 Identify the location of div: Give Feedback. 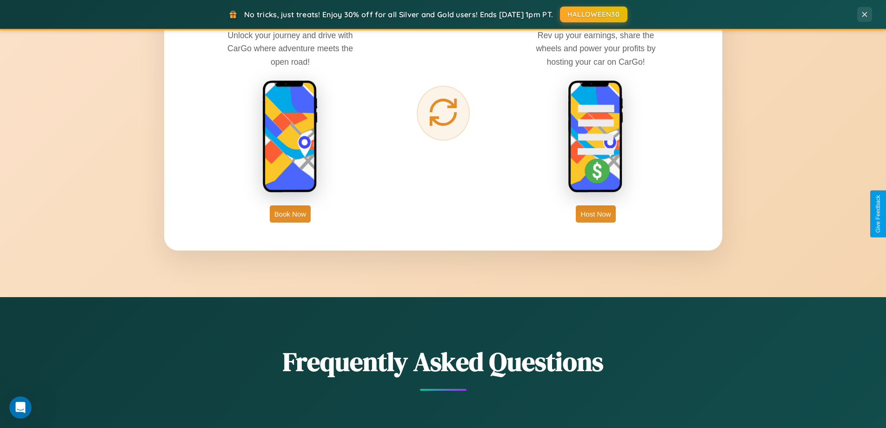
(878, 214).